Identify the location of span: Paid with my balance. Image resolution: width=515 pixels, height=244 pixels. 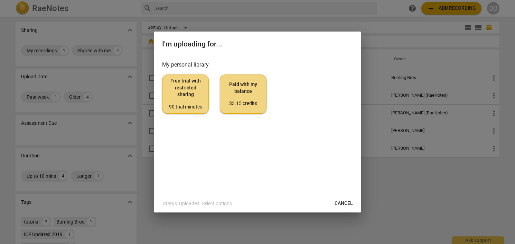
(243, 94).